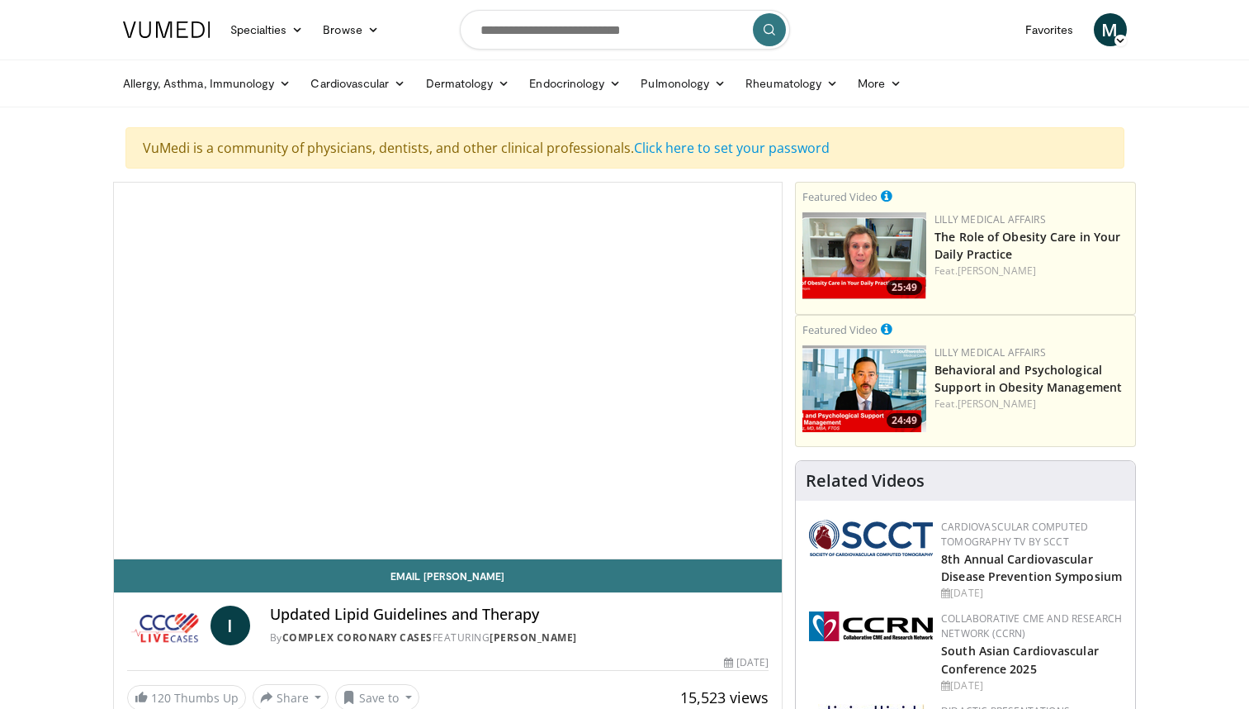 Image resolution: width=1249 pixels, height=709 pixels. What do you see at coordinates (625, 30) in the screenshot?
I see `input: Search topics, interventions` at bounding box center [625, 30].